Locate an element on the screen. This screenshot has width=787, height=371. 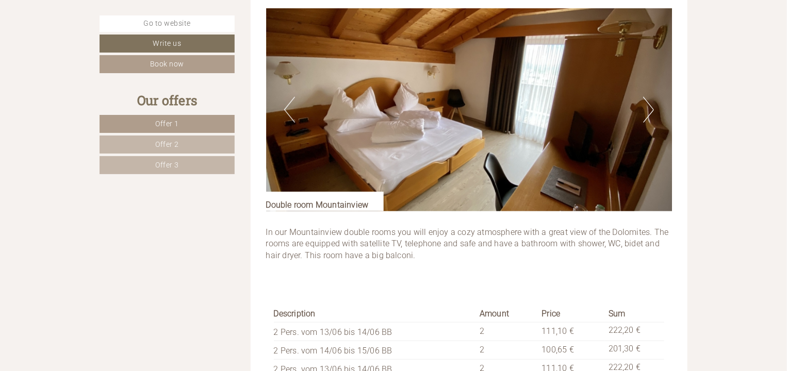
div: Our offers is located at coordinates (167, 101).